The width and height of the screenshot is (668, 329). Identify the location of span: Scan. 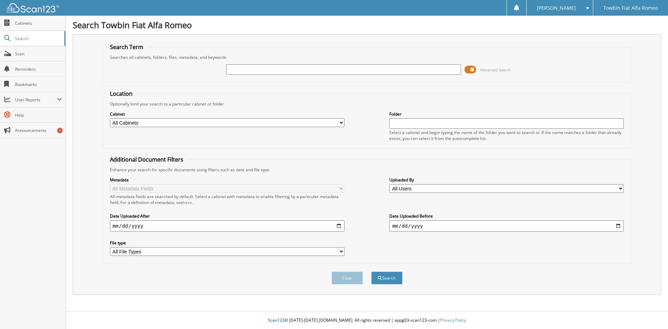
(38, 54).